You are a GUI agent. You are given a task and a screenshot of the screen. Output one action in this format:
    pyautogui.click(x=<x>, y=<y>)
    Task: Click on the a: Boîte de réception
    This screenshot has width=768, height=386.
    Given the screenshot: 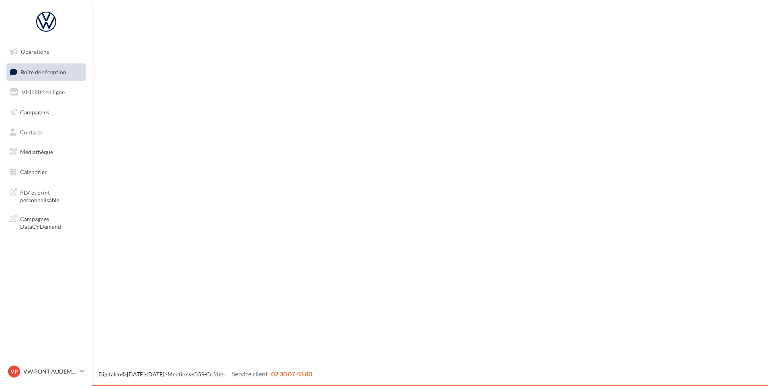 What is the action you would take?
    pyautogui.click(x=46, y=72)
    